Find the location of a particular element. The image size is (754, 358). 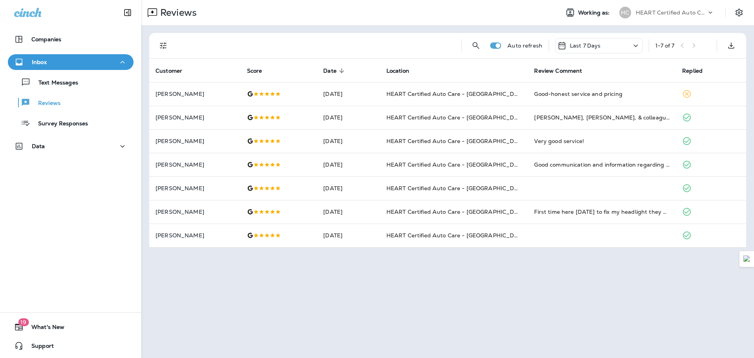

p: Survey Responses is located at coordinates (59, 124).